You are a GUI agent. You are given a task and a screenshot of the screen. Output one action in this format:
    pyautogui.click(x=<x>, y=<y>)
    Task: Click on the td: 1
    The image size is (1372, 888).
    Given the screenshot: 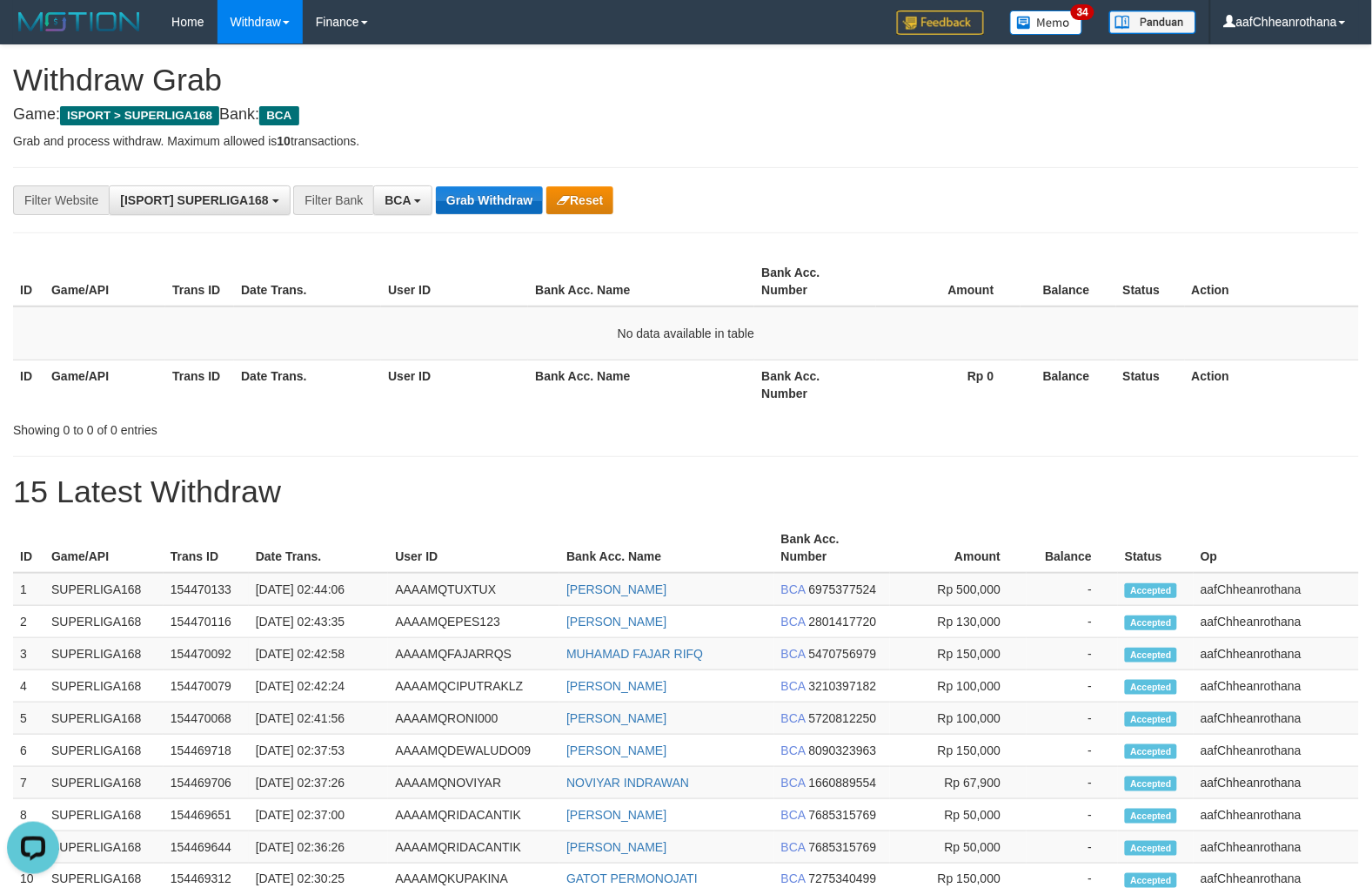 What is the action you would take?
    pyautogui.click(x=29, y=590)
    